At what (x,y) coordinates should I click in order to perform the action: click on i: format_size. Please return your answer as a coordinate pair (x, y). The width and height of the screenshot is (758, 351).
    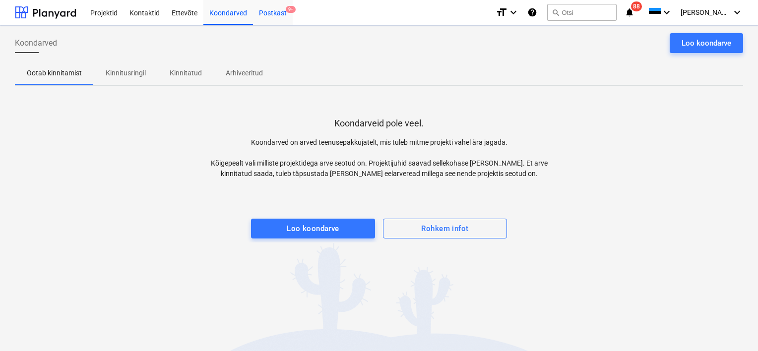
    Looking at the image, I should click on (501, 12).